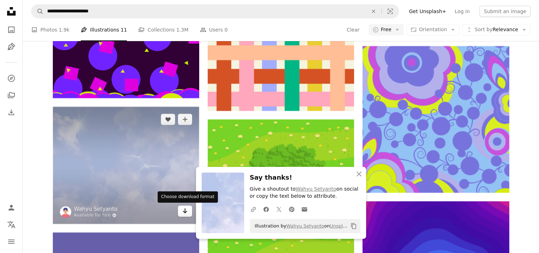  I want to click on a: Log in / Sign up, so click(11, 208).